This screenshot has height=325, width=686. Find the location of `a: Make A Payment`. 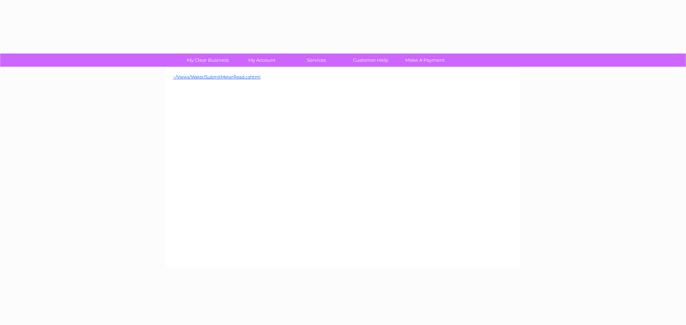

a: Make A Payment is located at coordinates (425, 60).